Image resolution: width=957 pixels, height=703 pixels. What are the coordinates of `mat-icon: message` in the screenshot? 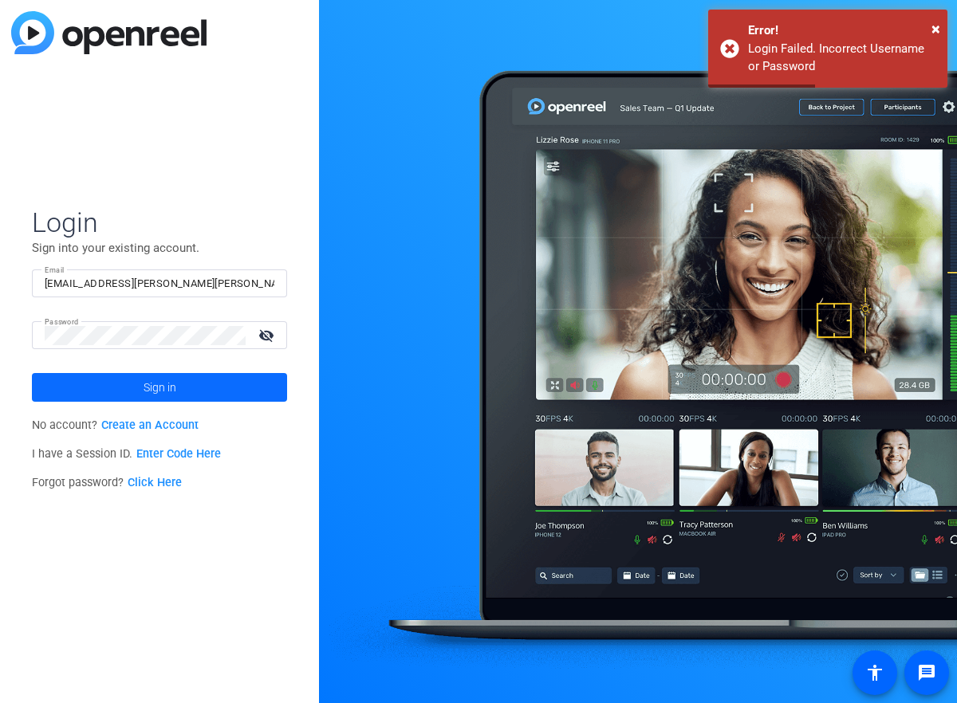 It's located at (926, 673).